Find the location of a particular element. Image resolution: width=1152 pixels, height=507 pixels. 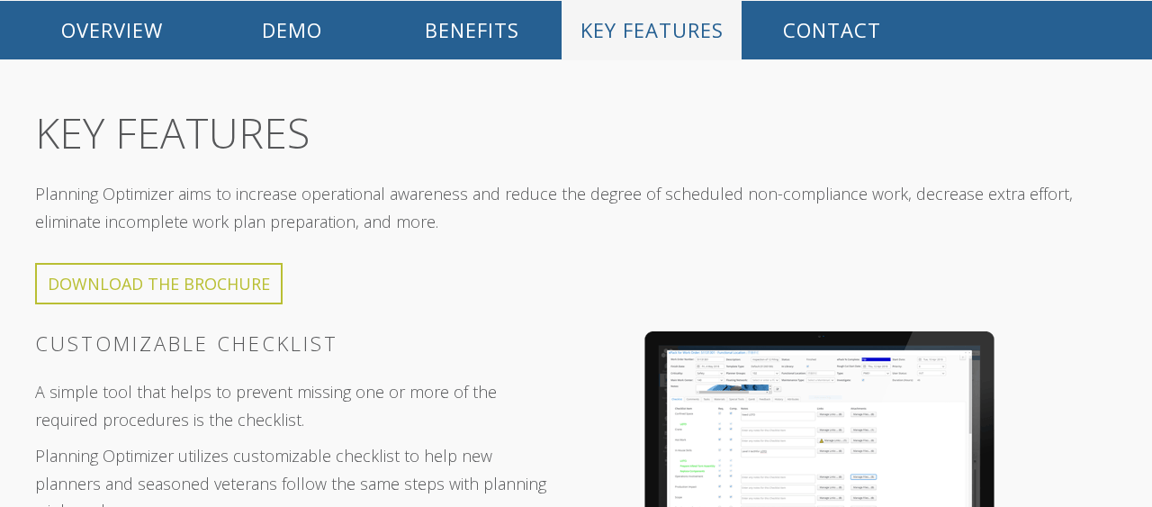

p: CONTACT is located at coordinates (831, 30).